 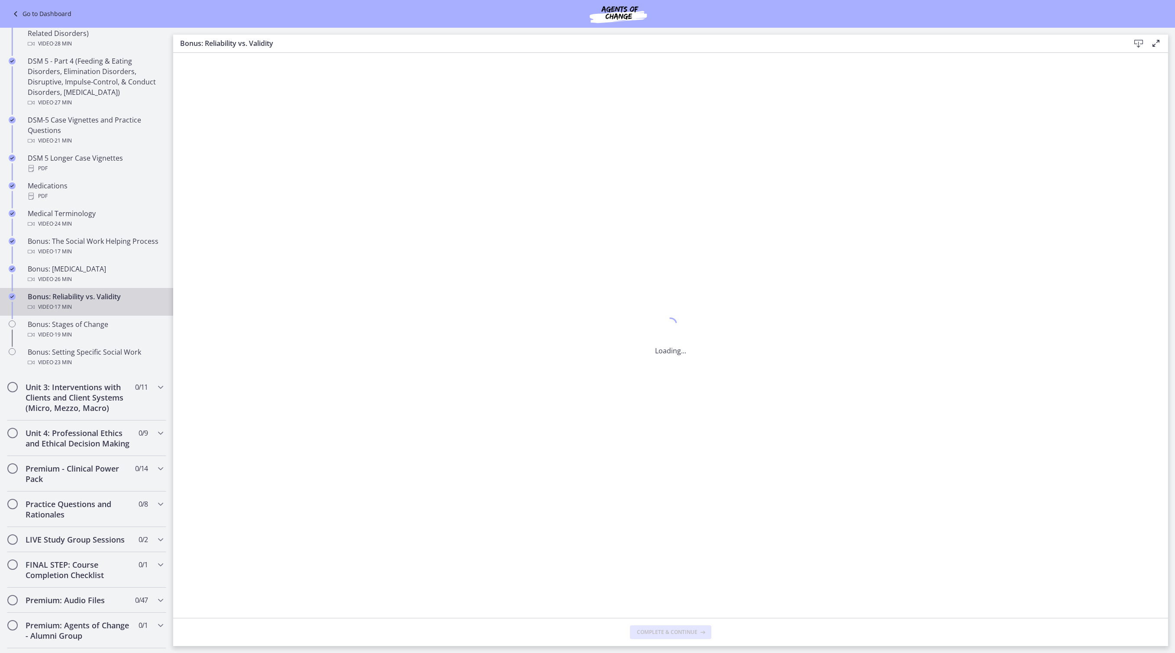 What do you see at coordinates (78, 630) in the screenshot?
I see `h2: Premium: Agents of Change - Alumni Group` at bounding box center [78, 630].